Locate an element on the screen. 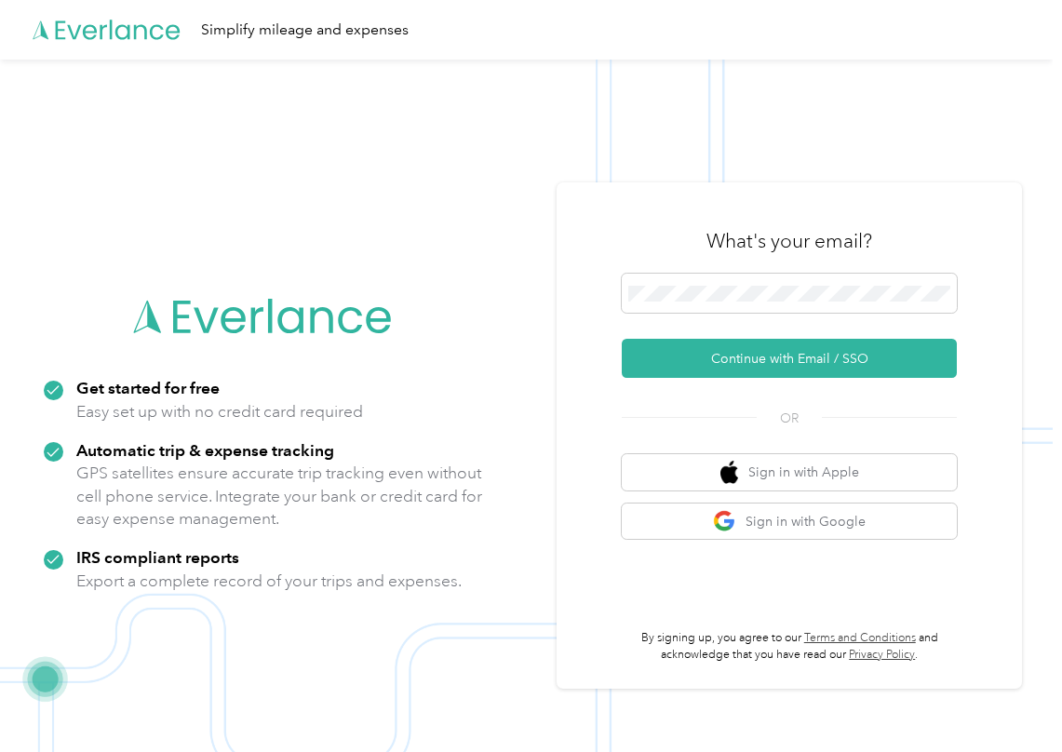  a: Terms and Conditions is located at coordinates (860, 638).